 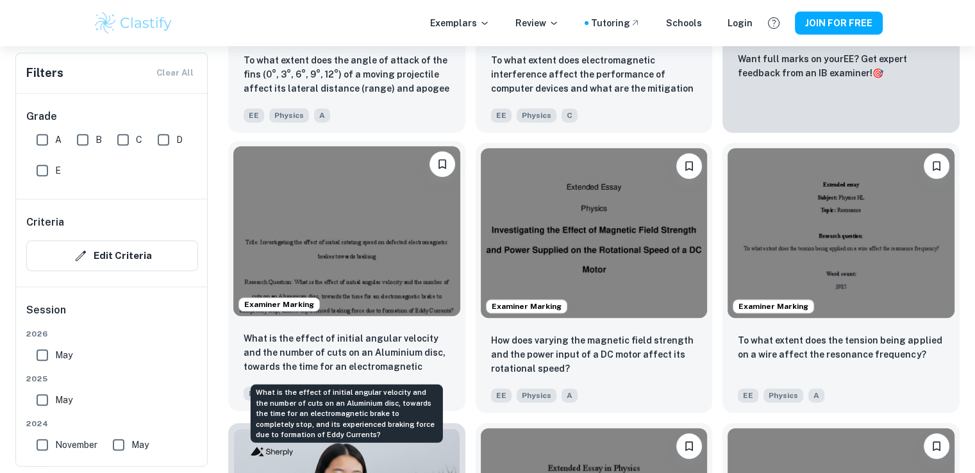 What do you see at coordinates (841, 278) in the screenshot?
I see `a: Examiner MarkingPlease log in to bookmark exemplars To what extent does the tension being applied...` at bounding box center [841, 278].